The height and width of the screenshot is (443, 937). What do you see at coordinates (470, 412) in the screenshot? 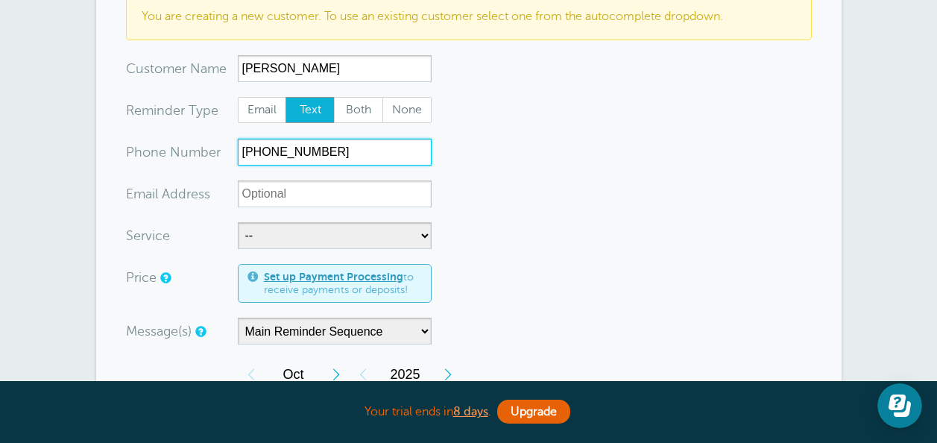
I see `a: 8 days` at bounding box center [470, 412].